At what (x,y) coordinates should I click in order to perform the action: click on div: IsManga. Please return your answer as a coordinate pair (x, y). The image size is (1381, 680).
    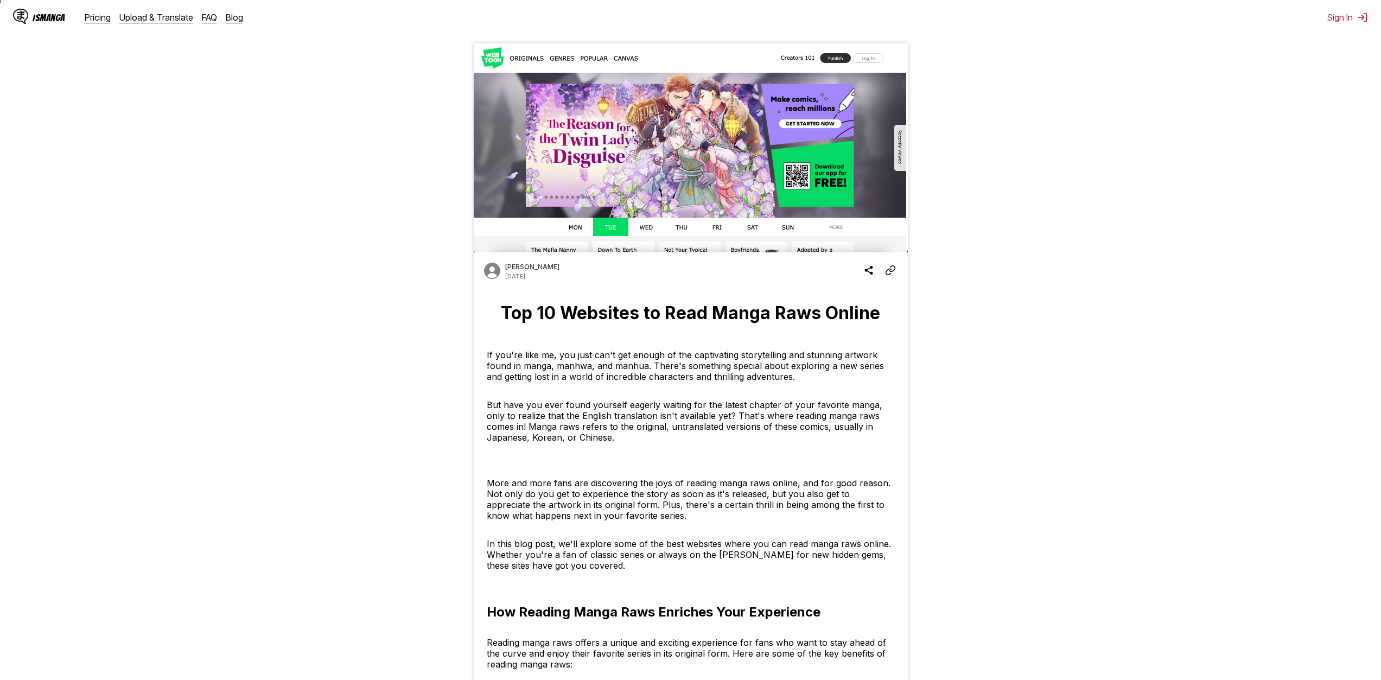
    Looking at the image, I should click on (49, 17).